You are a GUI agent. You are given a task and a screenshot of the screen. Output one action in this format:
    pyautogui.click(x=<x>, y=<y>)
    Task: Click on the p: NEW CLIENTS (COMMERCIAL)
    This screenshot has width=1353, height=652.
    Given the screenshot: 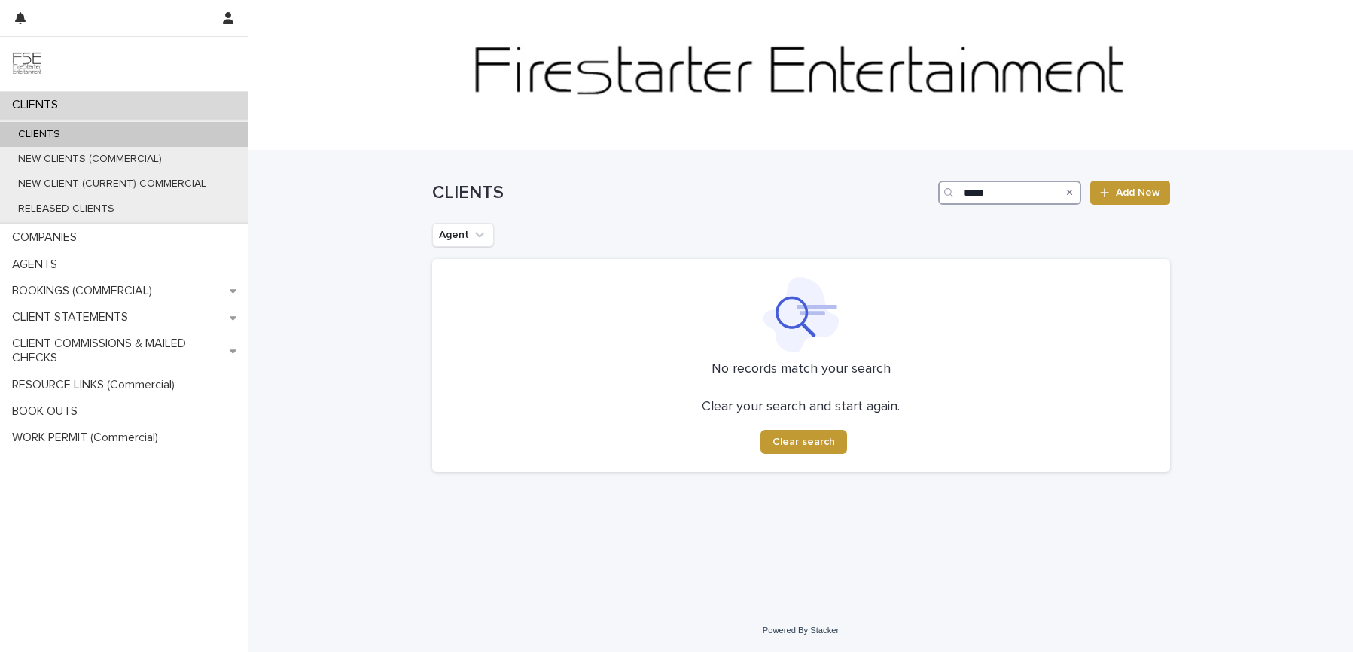 What is the action you would take?
    pyautogui.click(x=90, y=159)
    